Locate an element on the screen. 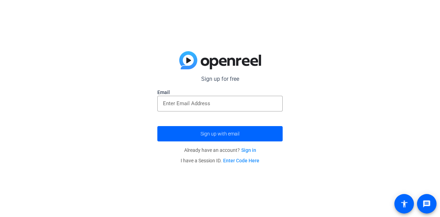 The height and width of the screenshot is (217, 440). span: Already have an account? is located at coordinates (220, 150).